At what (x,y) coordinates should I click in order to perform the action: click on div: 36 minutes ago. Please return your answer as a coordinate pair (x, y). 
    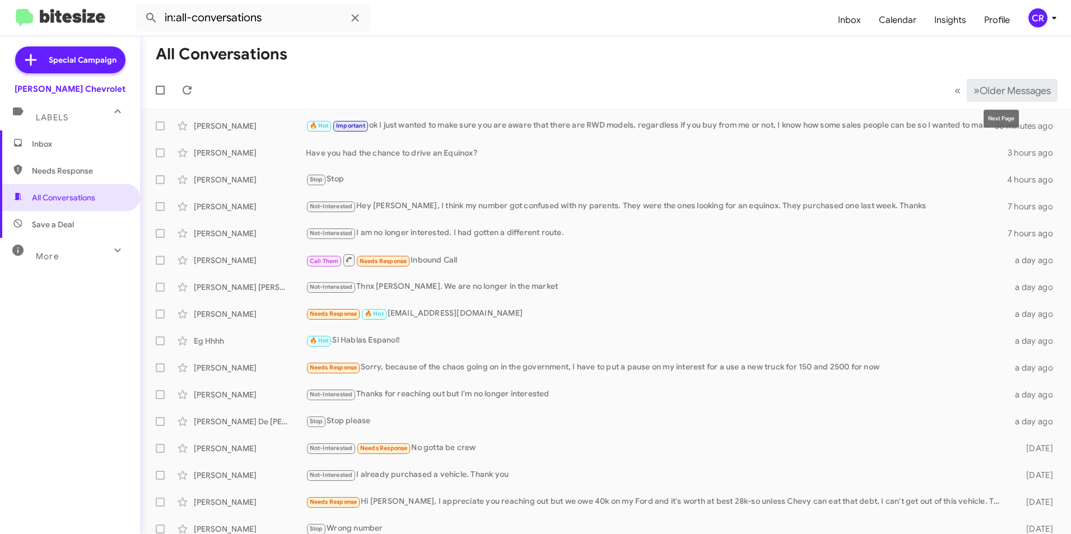
    Looking at the image, I should click on (1028, 126).